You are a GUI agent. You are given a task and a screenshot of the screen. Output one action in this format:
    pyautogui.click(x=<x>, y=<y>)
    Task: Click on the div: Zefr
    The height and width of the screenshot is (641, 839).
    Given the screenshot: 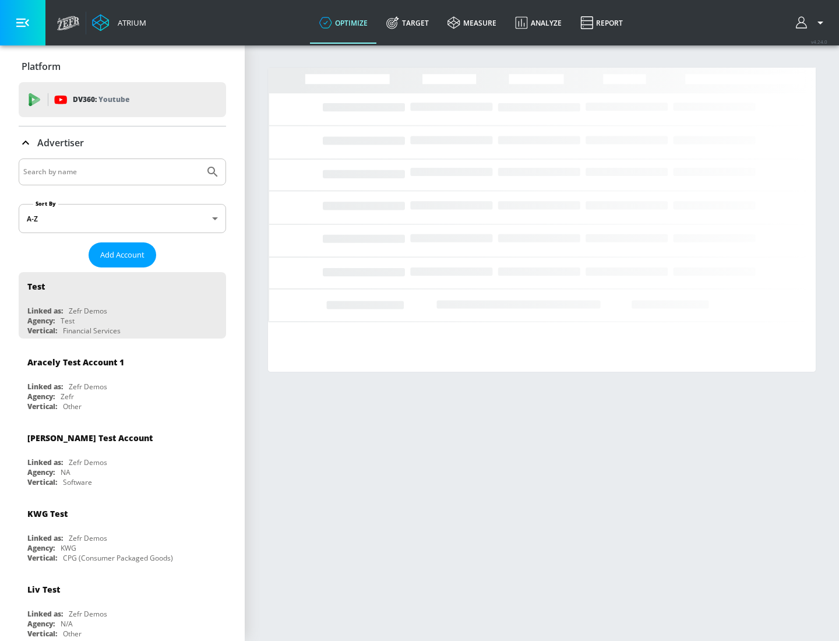 What is the action you would take?
    pyautogui.click(x=67, y=396)
    